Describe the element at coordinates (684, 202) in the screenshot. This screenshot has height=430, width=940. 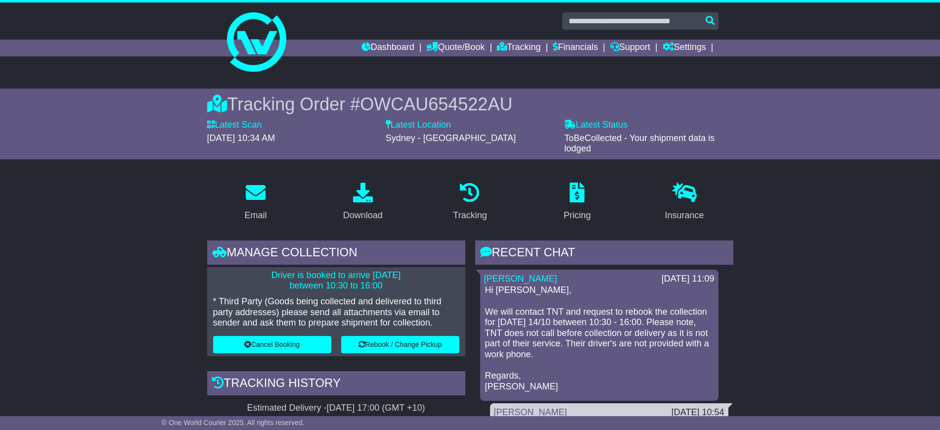
I see `a: Insurance` at that location.